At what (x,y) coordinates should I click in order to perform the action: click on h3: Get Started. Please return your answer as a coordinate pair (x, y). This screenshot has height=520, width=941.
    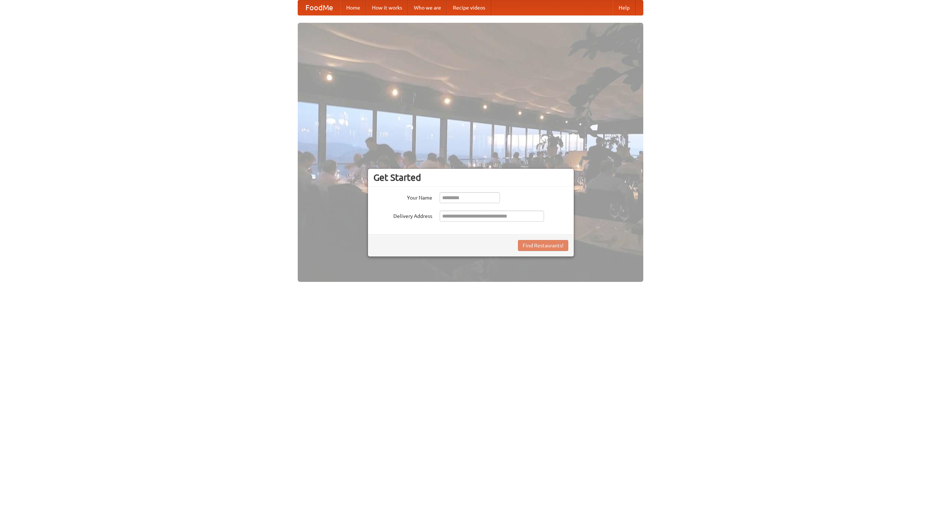
    Looking at the image, I should click on (471, 177).